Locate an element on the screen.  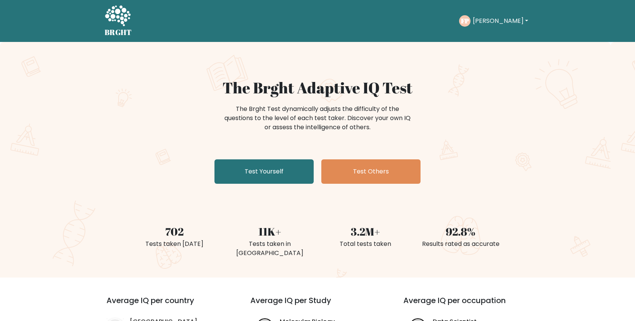
div: Results rated as accurate is located at coordinates (460, 244).